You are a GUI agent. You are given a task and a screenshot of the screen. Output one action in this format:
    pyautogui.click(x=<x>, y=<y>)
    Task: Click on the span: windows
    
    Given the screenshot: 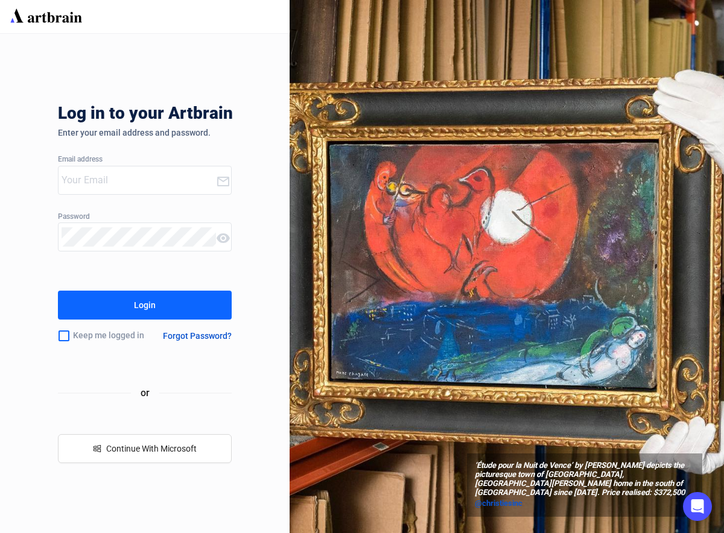 What is the action you would take?
    pyautogui.click(x=97, y=449)
    